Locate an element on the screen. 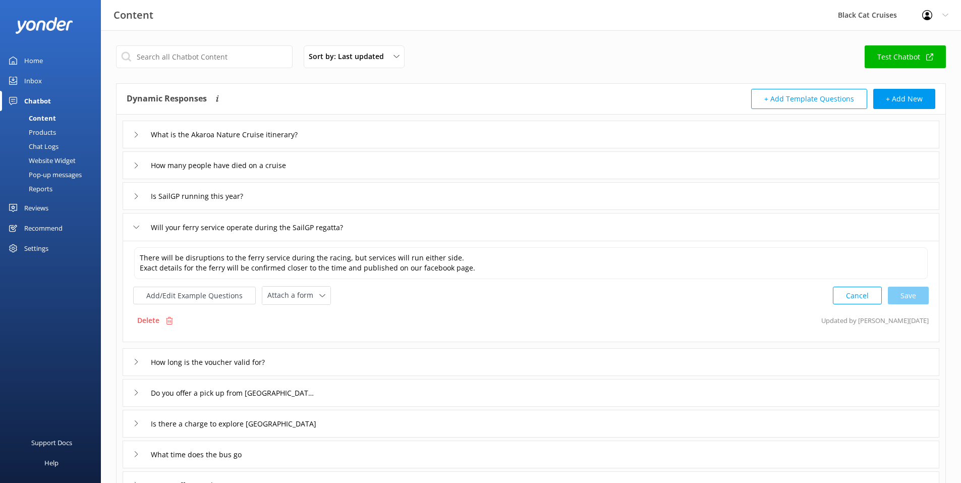 The image size is (961, 483). button: Cancel is located at coordinates (857, 295).